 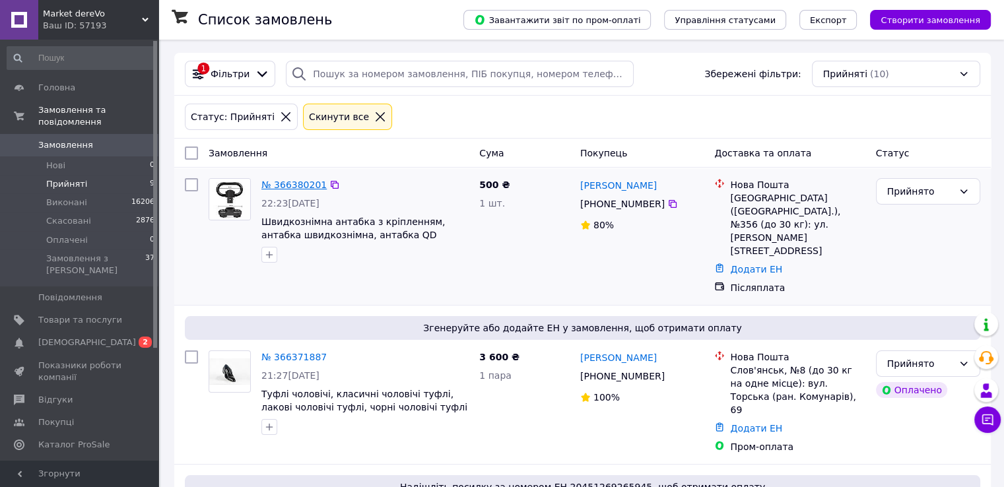 What do you see at coordinates (56, 423) in the screenshot?
I see `span: Покупці` at bounding box center [56, 423].